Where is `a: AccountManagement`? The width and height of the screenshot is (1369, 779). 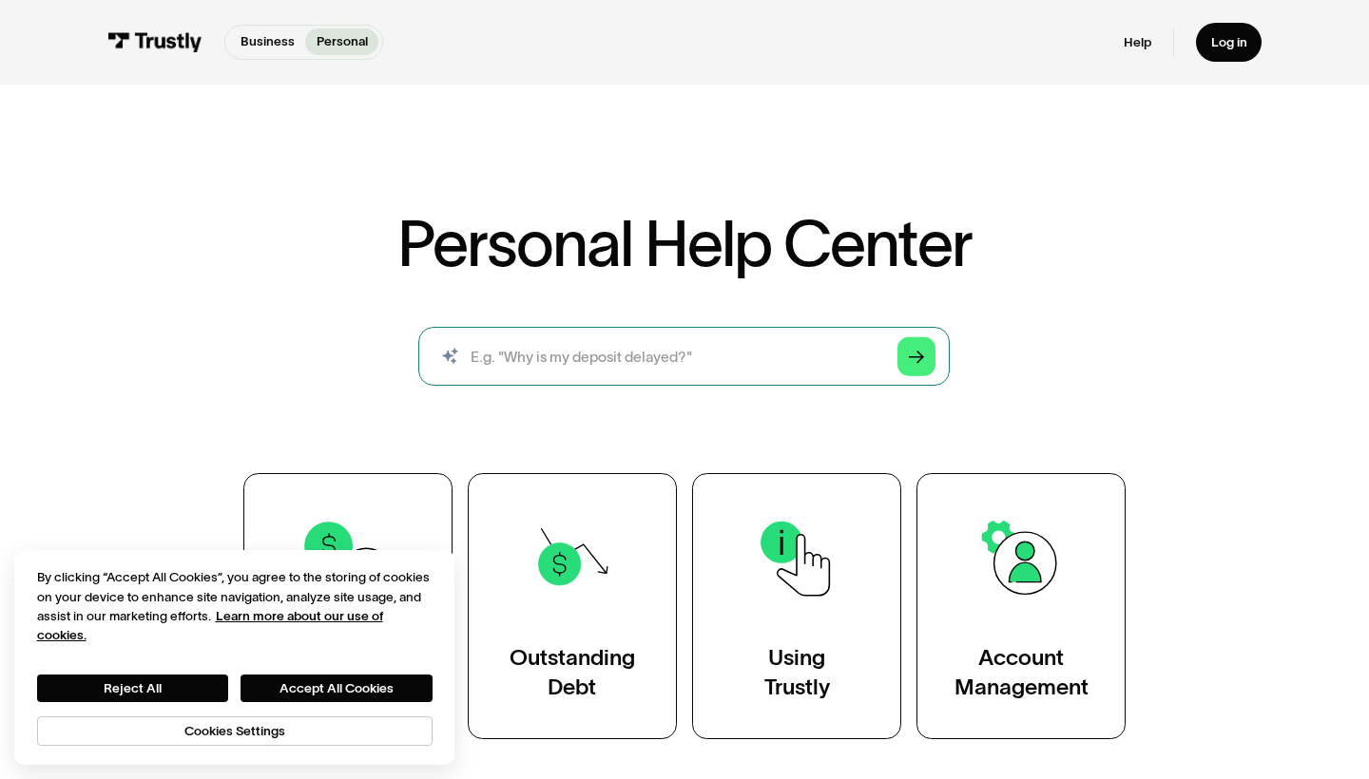
a: AccountManagement is located at coordinates (1021, 606).